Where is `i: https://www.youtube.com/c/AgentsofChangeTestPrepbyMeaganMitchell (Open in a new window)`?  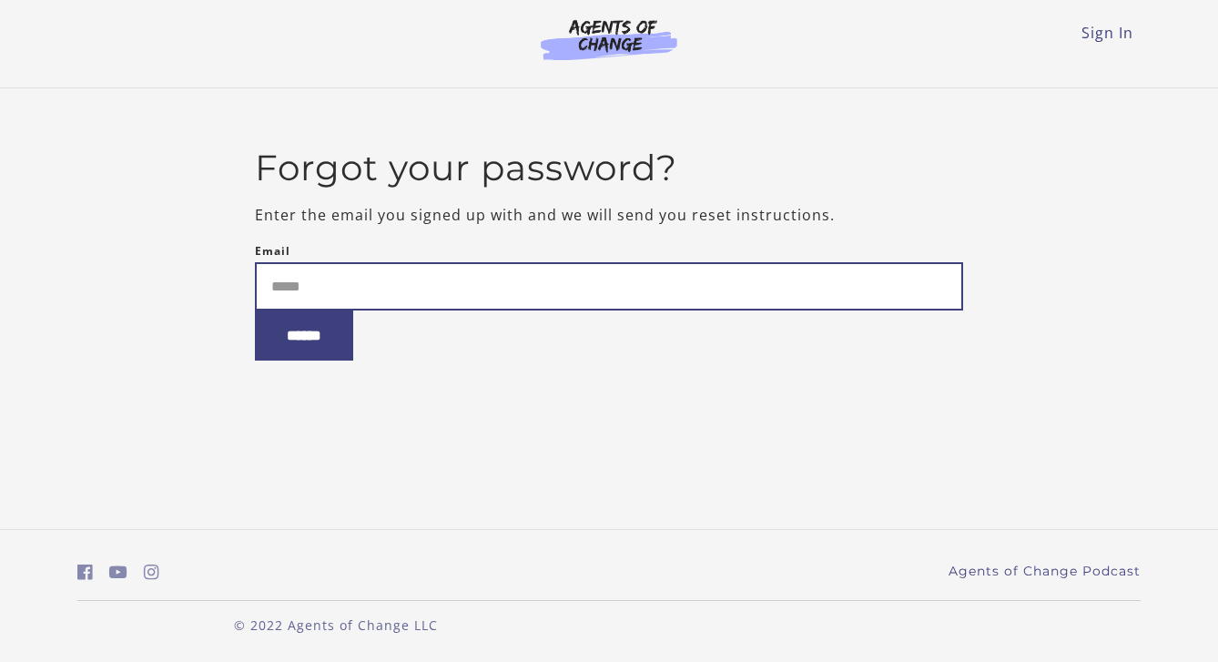
i: https://www.youtube.com/c/AgentsofChangeTestPrepbyMeaganMitchell (Open in a new window) is located at coordinates (118, 572).